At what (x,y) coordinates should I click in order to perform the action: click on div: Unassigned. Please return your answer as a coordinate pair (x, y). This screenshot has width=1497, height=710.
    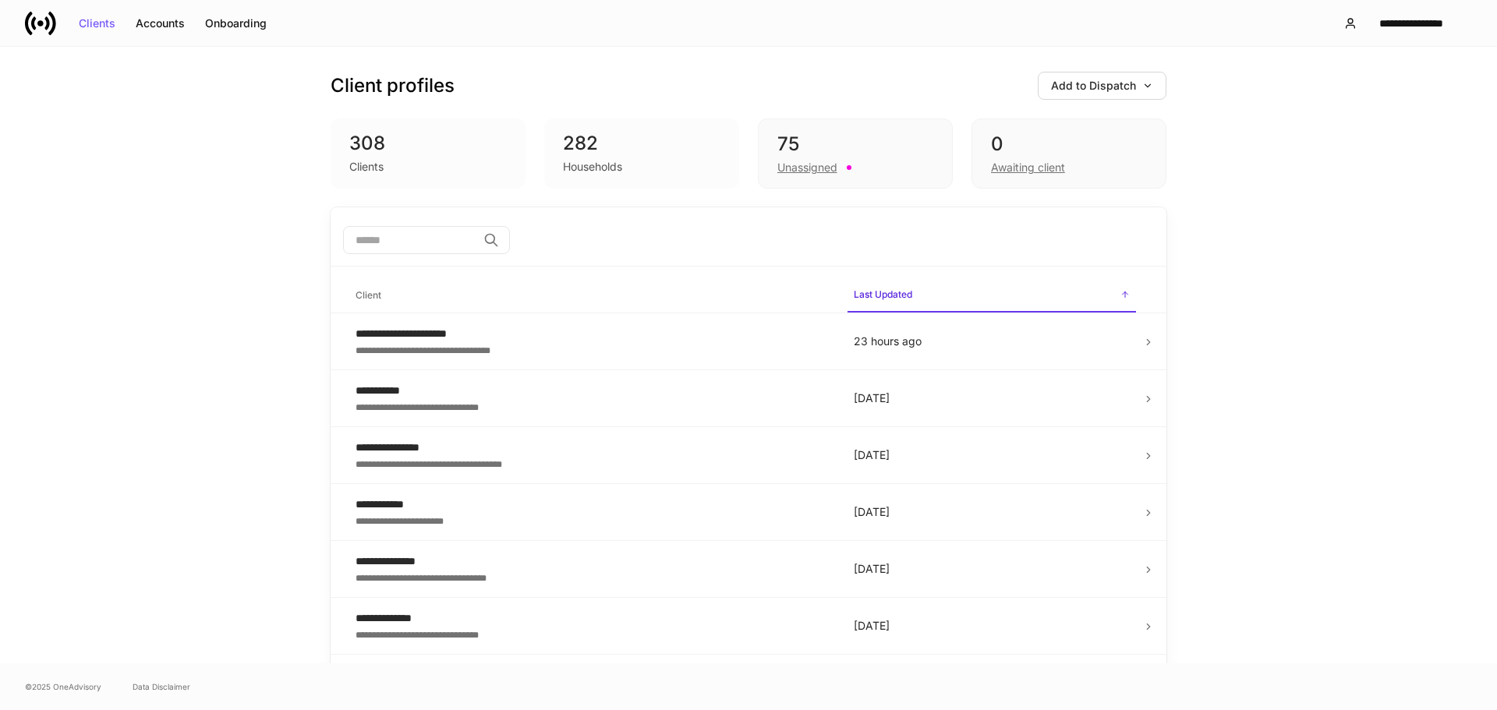
    Looking at the image, I should click on (807, 168).